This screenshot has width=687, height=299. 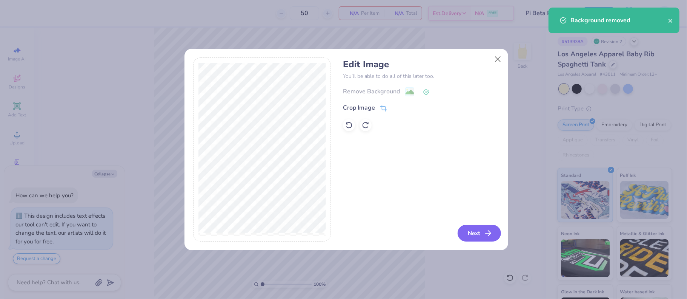 What do you see at coordinates (498, 59) in the screenshot?
I see `button: Close` at bounding box center [498, 59].